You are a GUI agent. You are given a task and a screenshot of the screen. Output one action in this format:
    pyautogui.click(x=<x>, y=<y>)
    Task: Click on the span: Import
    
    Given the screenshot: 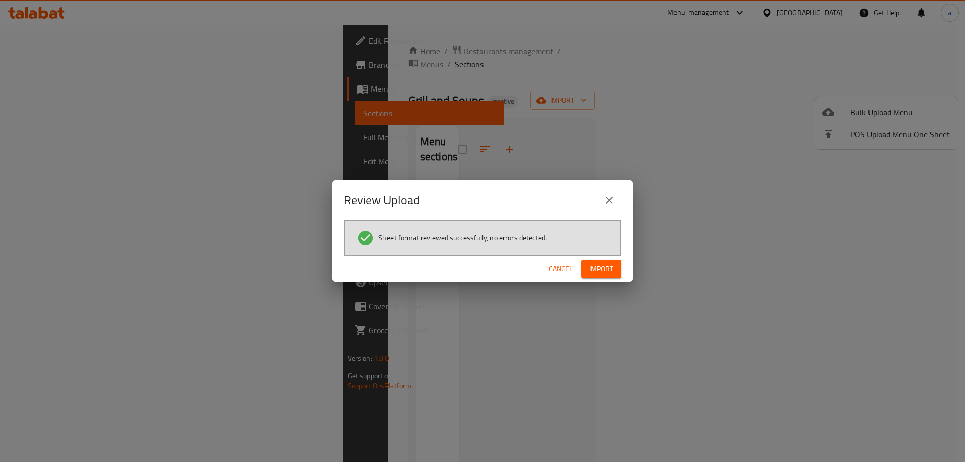 What is the action you would take?
    pyautogui.click(x=601, y=269)
    